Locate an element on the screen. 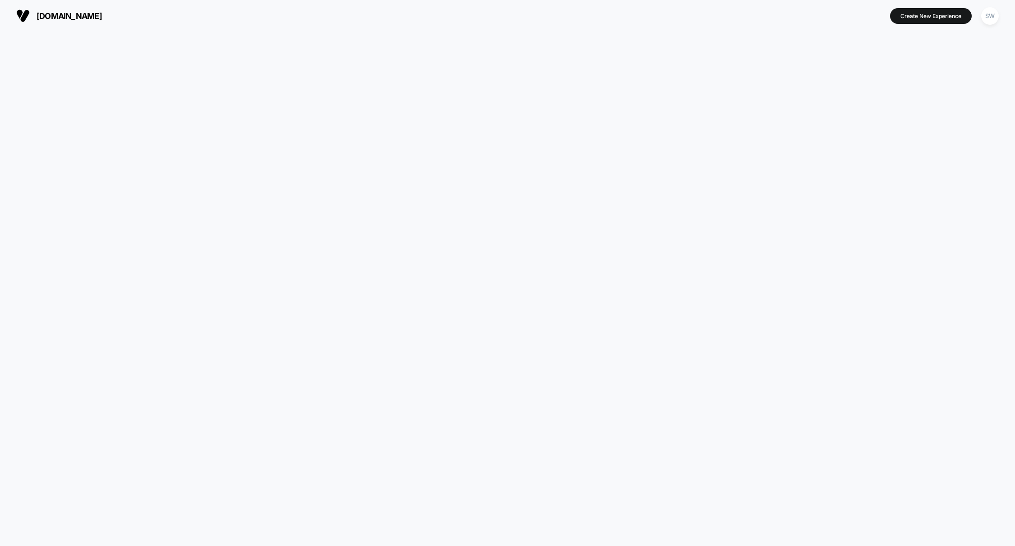 The height and width of the screenshot is (546, 1015). button: Create New Experience is located at coordinates (930, 16).